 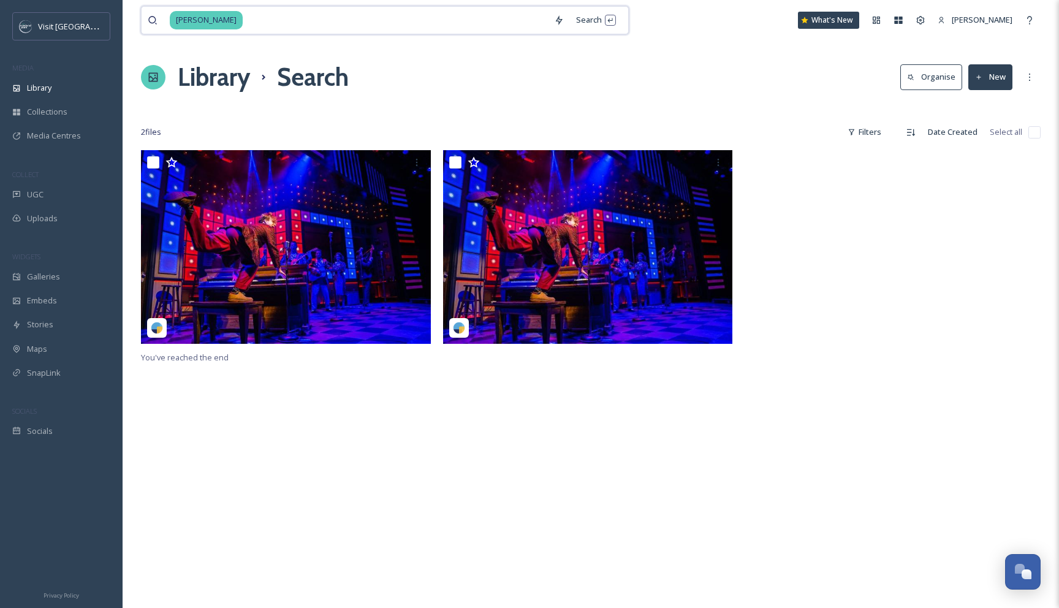 What do you see at coordinates (54, 135) in the screenshot?
I see `span: Media Centres` at bounding box center [54, 135].